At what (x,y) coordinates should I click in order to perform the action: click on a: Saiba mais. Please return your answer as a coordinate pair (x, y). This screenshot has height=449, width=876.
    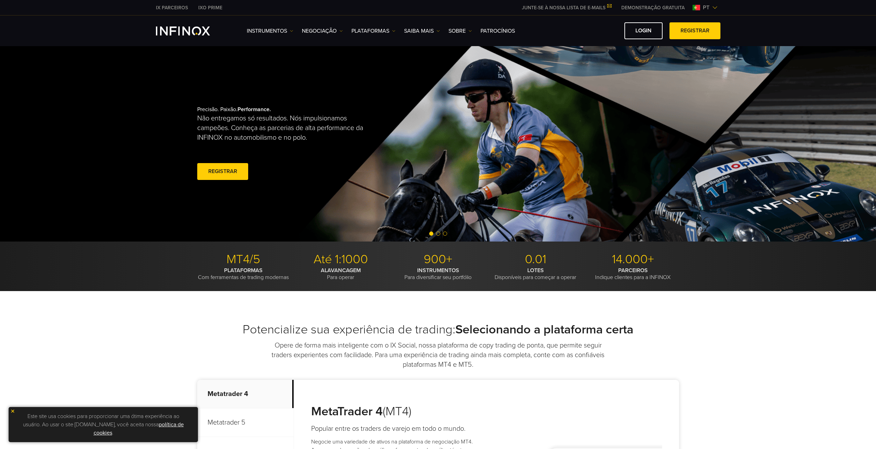
    Looking at the image, I should click on (422, 31).